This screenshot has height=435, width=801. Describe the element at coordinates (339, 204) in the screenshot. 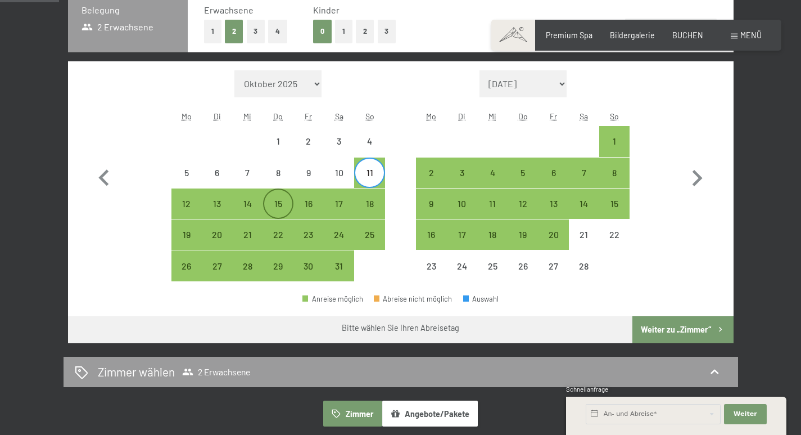

I see `div: Sat Jan 17 2026` at that location.